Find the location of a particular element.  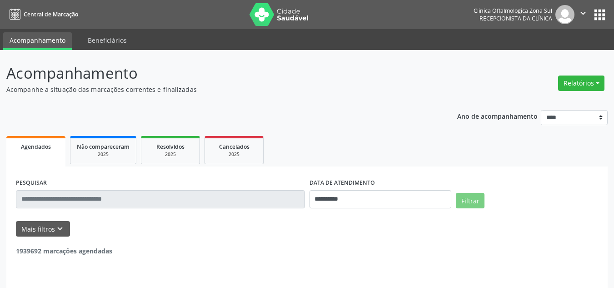

p: Acompanhamento is located at coordinates (217, 73).